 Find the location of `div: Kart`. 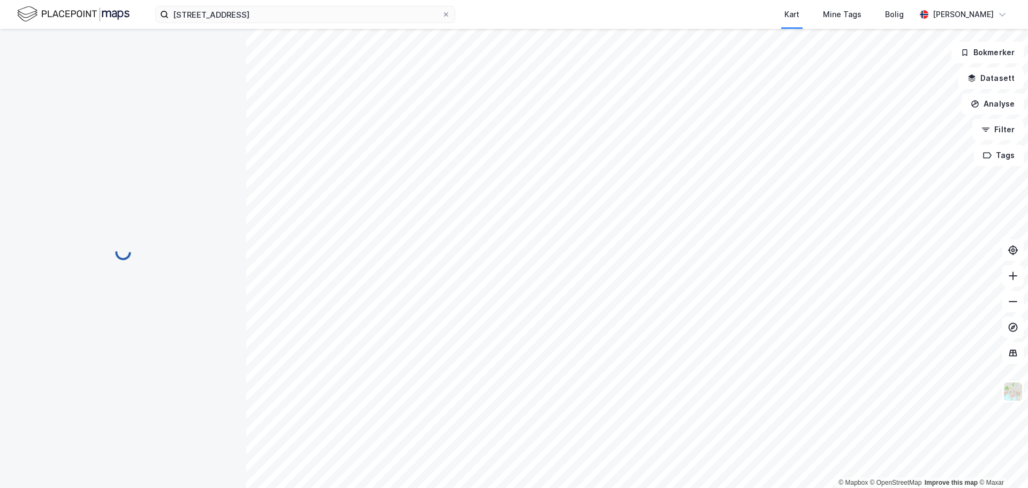

div: Kart is located at coordinates (792, 14).